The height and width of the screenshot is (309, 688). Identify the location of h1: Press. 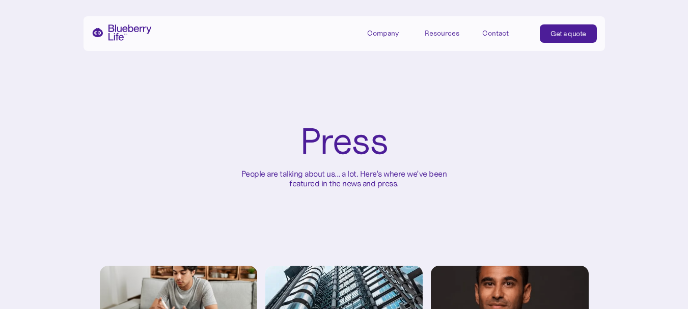
(344, 142).